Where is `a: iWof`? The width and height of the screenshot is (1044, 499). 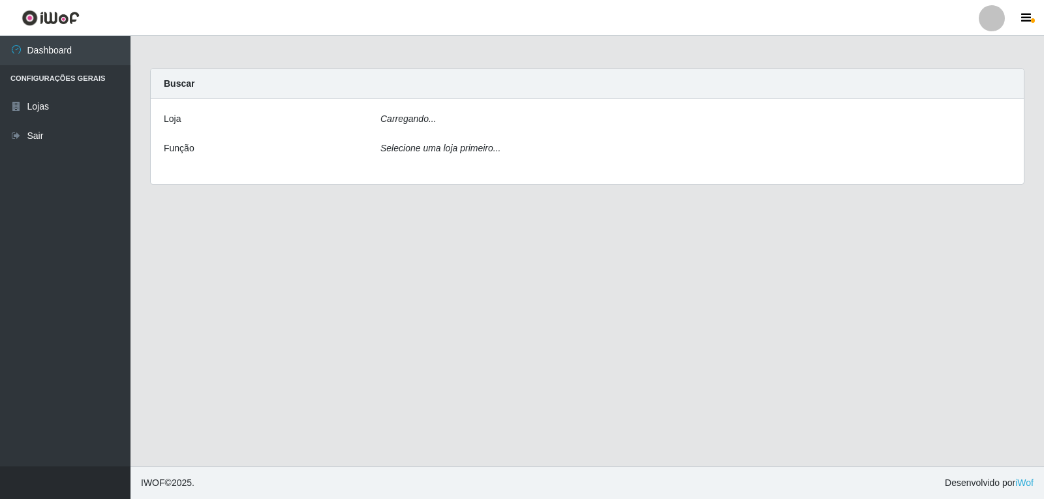
a: iWof is located at coordinates (1024, 483).